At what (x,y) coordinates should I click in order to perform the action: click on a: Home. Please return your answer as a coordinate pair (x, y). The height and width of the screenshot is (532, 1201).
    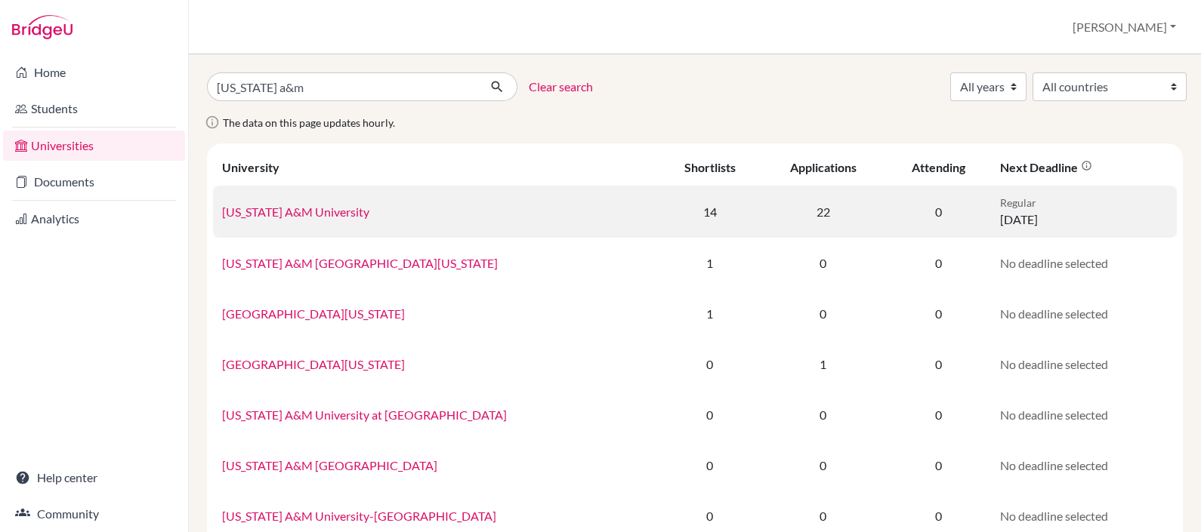
    Looking at the image, I should click on (94, 73).